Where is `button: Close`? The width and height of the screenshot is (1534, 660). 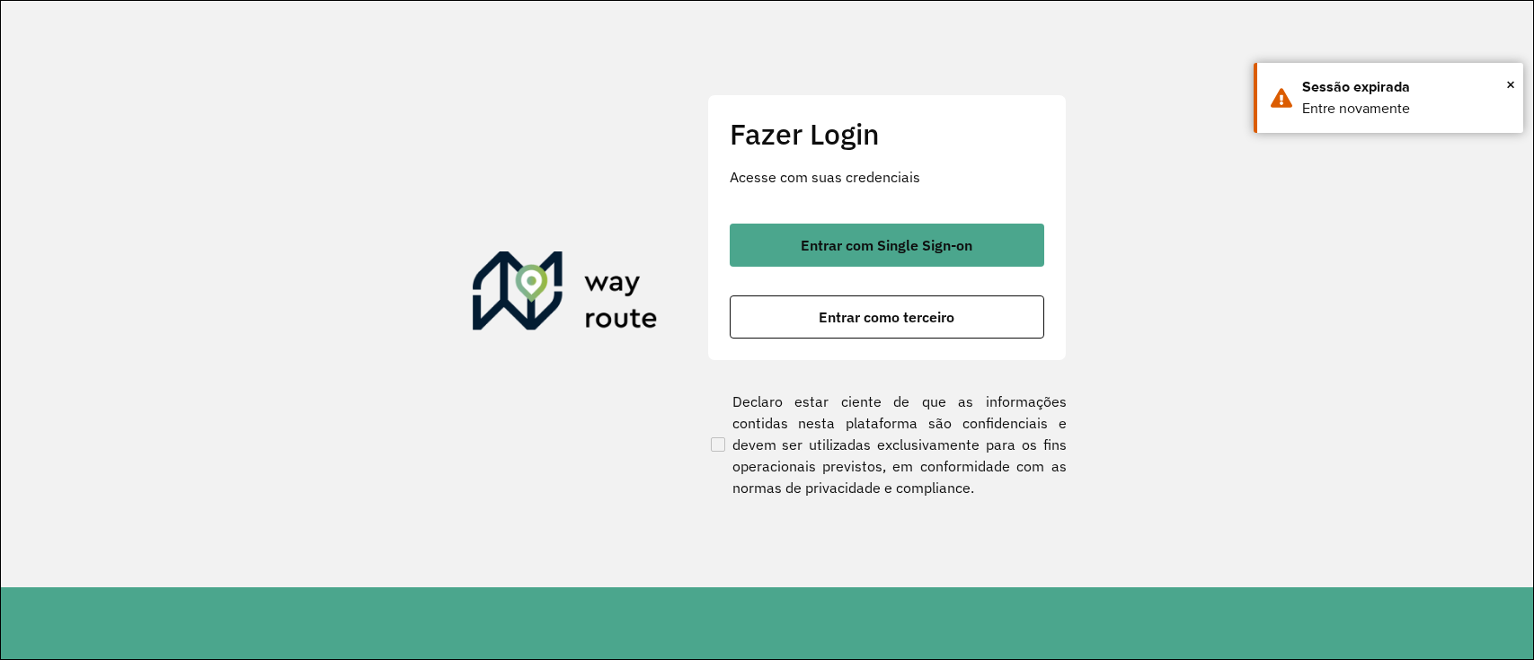 button: Close is located at coordinates (1510, 84).